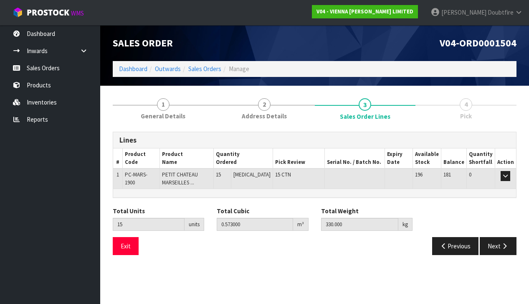 The height and width of the screenshot is (304, 529). Describe the element at coordinates (505, 158) in the screenshot. I see `th: Action` at that location.